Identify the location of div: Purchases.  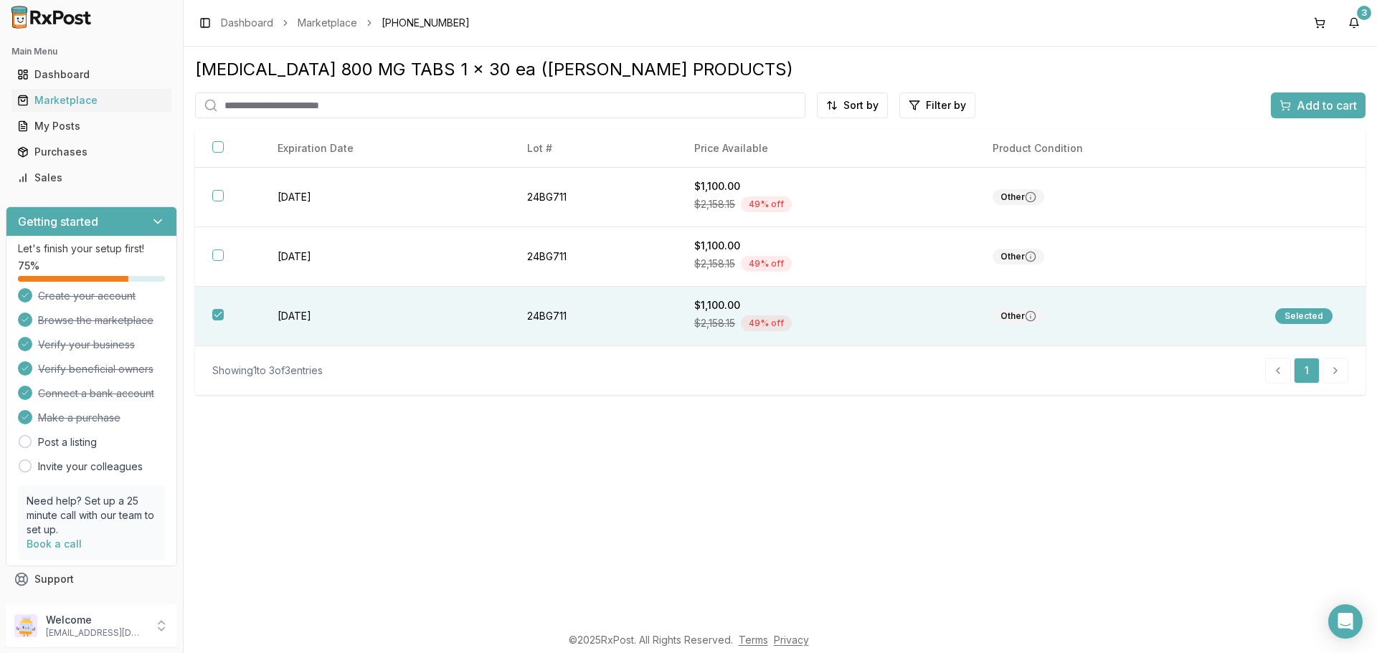
(91, 152).